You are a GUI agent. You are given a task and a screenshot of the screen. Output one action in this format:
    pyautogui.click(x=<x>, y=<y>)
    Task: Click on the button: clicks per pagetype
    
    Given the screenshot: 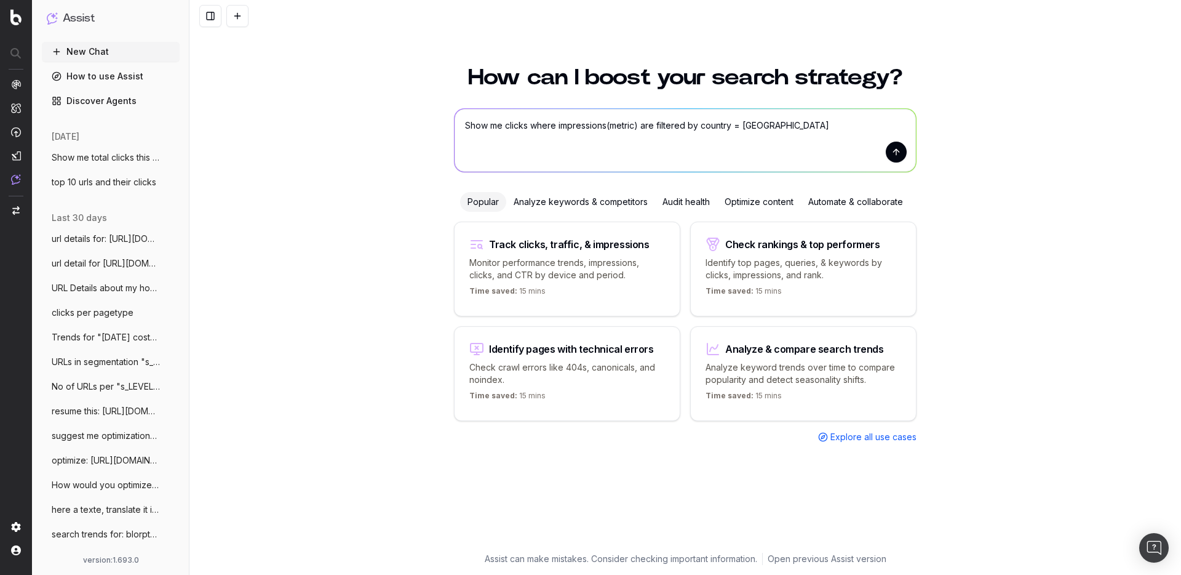 What is the action you would take?
    pyautogui.click(x=111, y=313)
    